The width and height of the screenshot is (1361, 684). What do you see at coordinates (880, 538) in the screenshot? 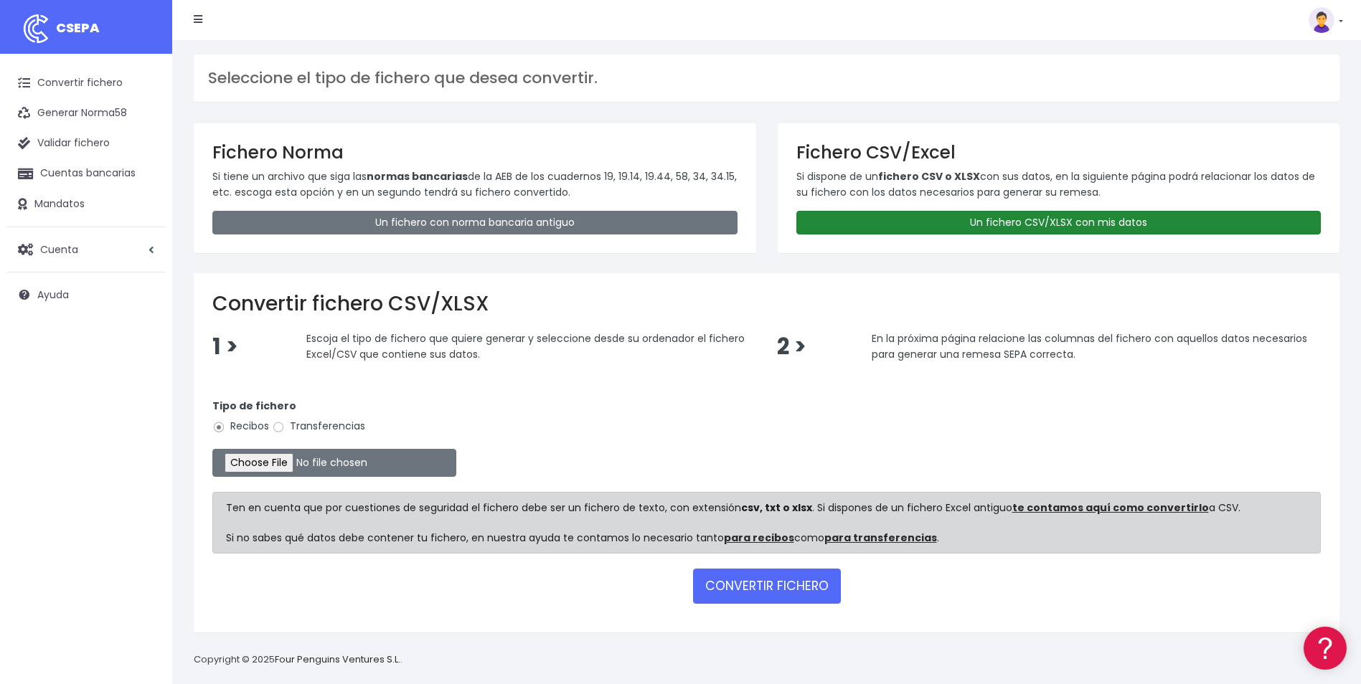
I see `a: para transferencias` at bounding box center [880, 538].